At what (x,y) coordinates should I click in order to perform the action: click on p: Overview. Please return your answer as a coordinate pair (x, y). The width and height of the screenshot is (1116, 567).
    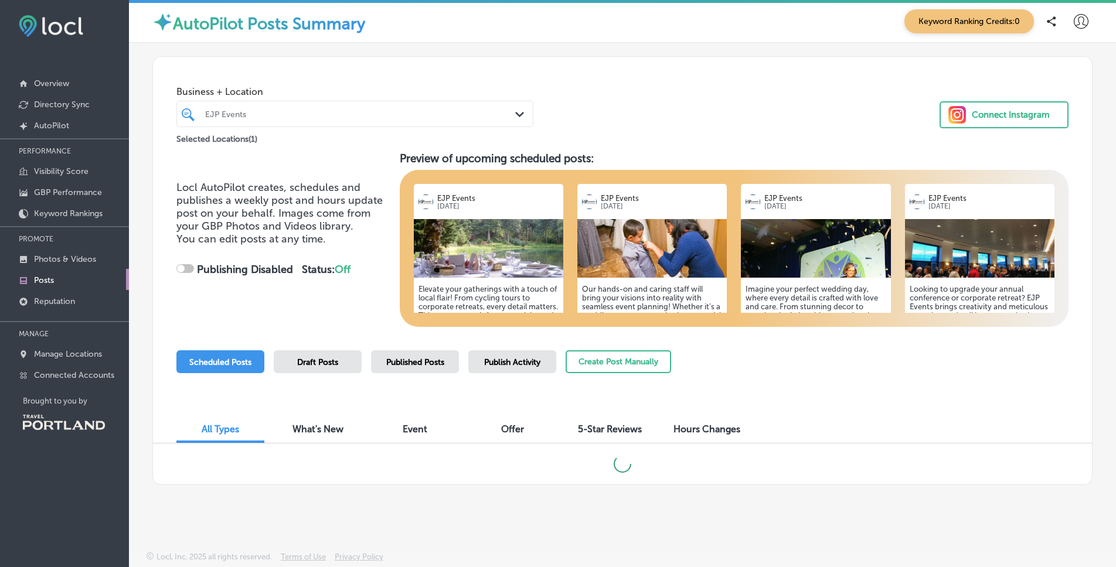
    Looking at the image, I should click on (52, 83).